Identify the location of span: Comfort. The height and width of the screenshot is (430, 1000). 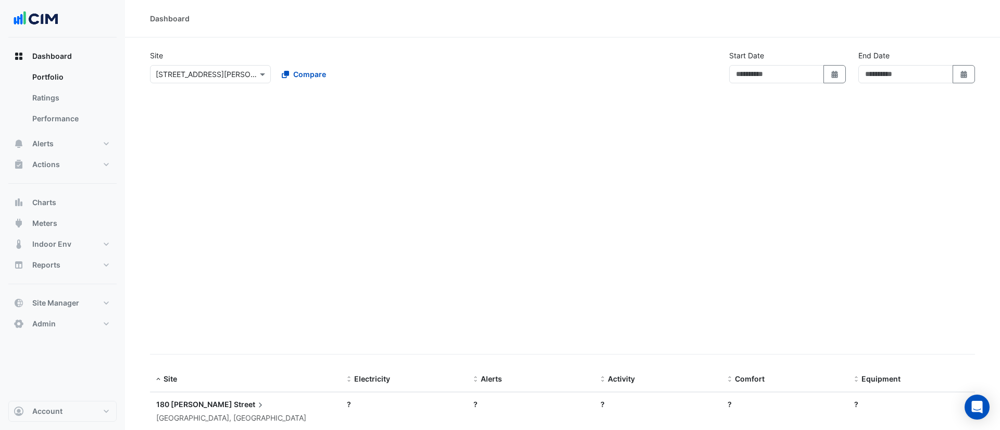
(749, 378).